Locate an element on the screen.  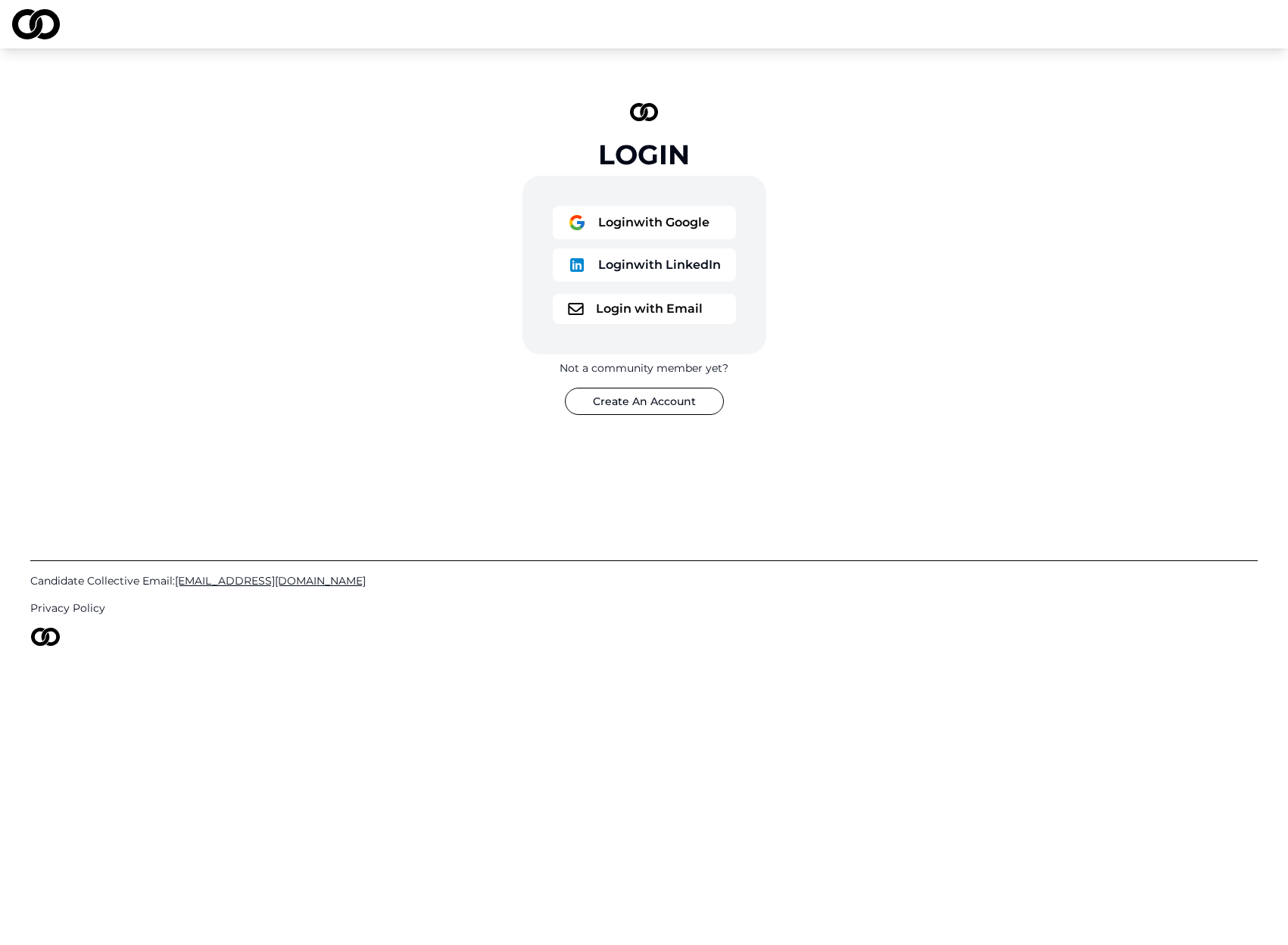
button: logoLogin with Email is located at coordinates (644, 309).